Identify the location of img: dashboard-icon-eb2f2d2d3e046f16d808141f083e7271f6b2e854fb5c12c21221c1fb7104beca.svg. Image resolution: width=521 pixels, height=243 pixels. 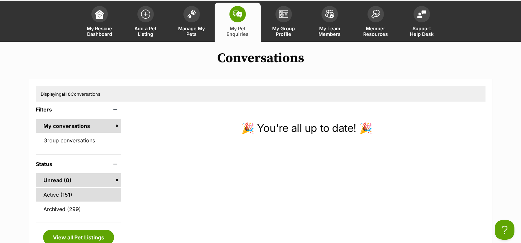
(100, 14).